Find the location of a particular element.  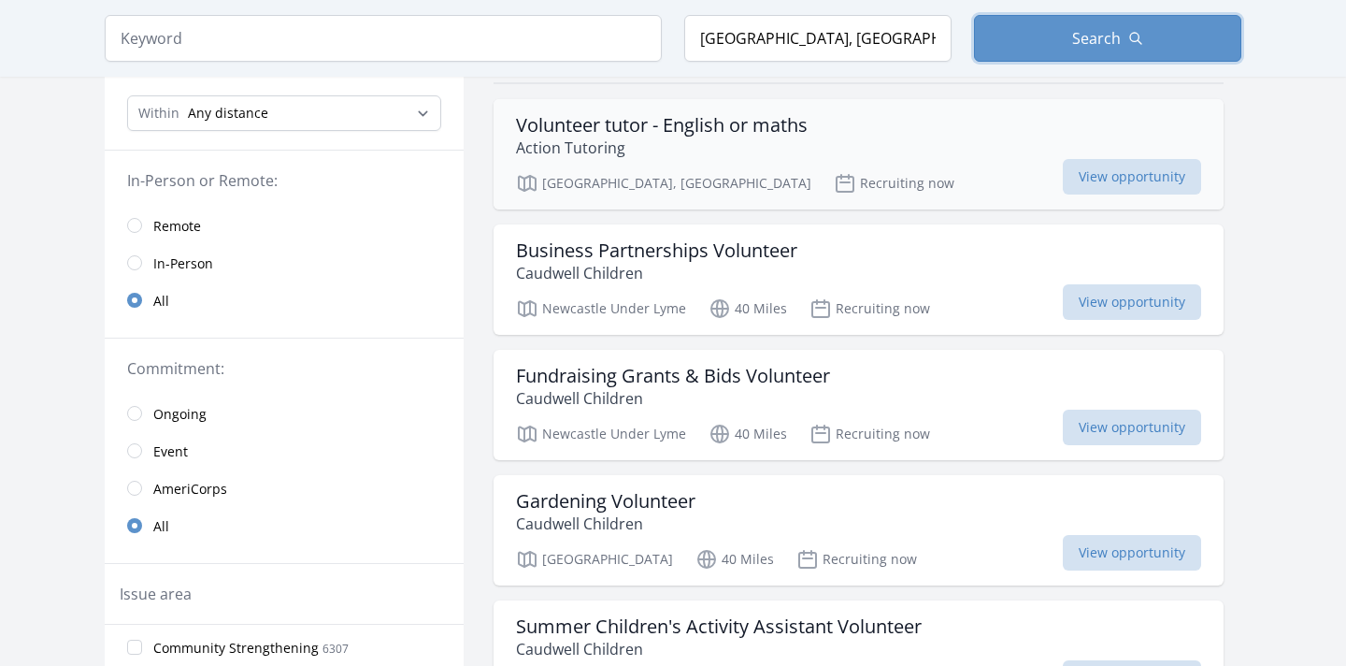

input: Location is located at coordinates (818, 38).